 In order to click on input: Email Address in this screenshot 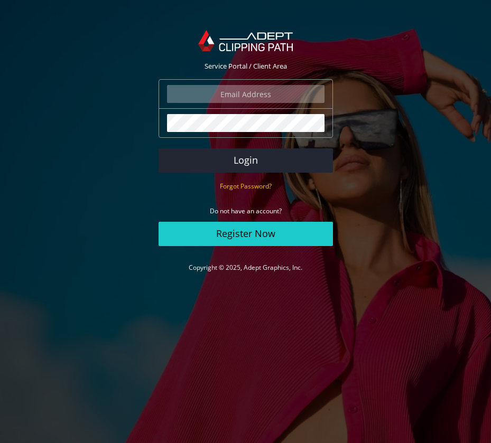, I will do `click(246, 94)`.